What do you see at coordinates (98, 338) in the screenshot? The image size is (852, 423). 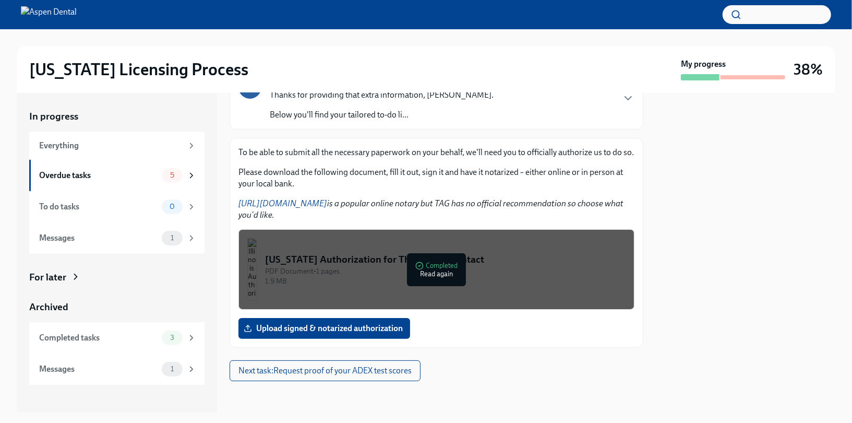 I see `div: Completed tasks` at bounding box center [98, 338].